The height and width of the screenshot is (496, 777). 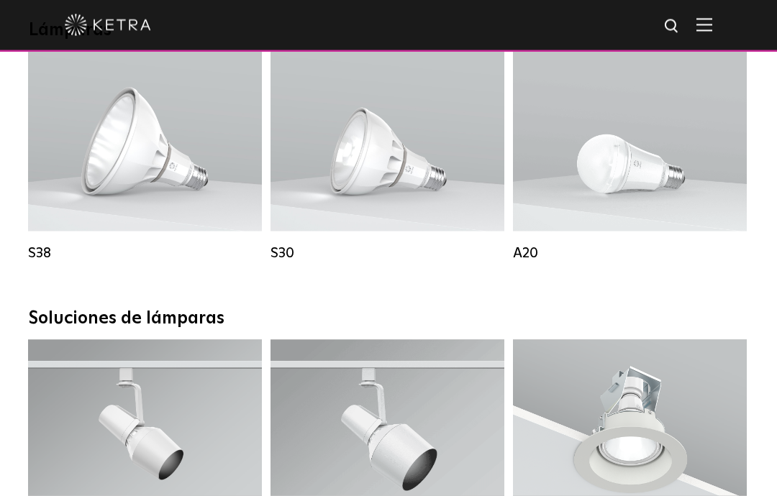 I want to click on img: icono de búsqueda, so click(x=672, y=27).